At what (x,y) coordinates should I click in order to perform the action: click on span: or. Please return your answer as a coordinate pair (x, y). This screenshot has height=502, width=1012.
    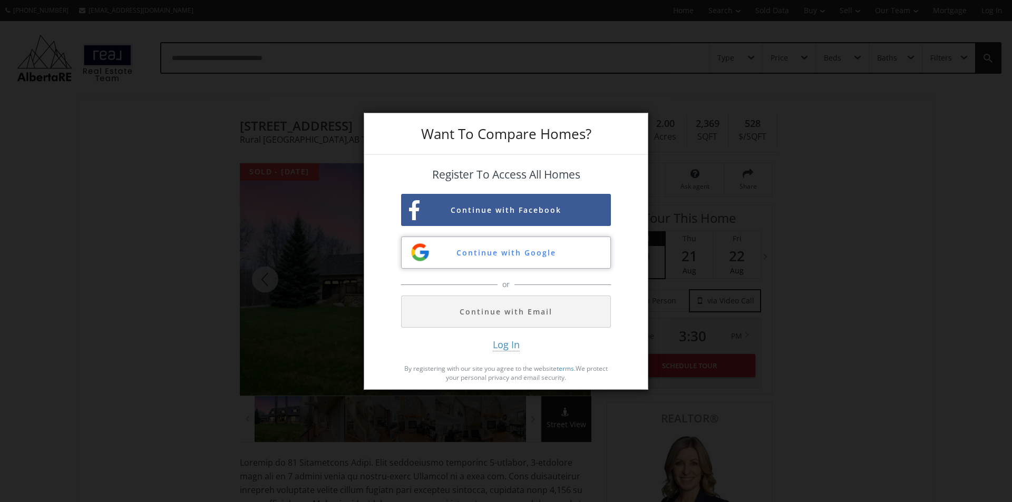
    Looking at the image, I should click on (506, 285).